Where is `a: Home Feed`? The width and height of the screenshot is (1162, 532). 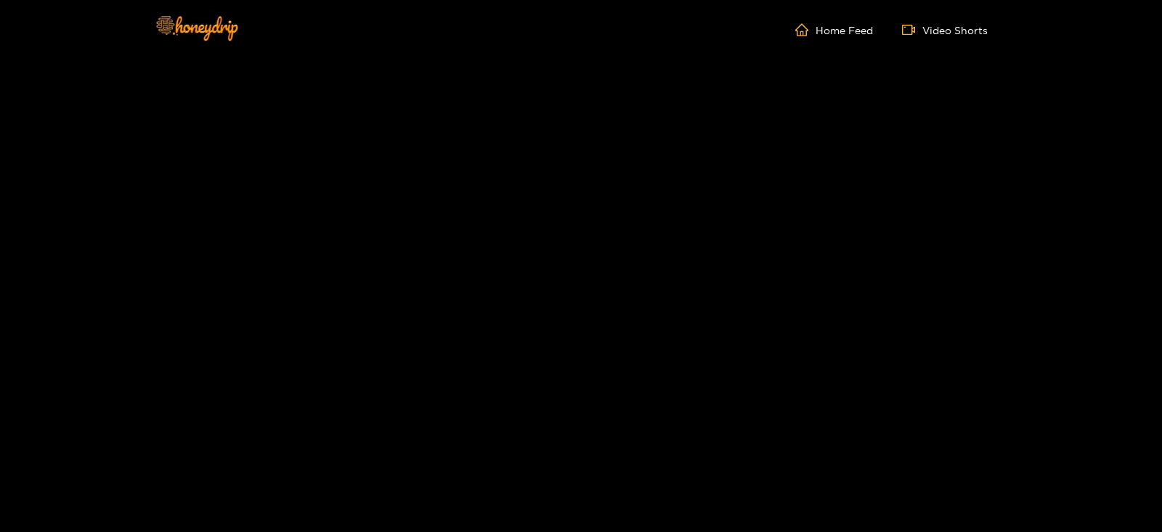
a: Home Feed is located at coordinates (834, 30).